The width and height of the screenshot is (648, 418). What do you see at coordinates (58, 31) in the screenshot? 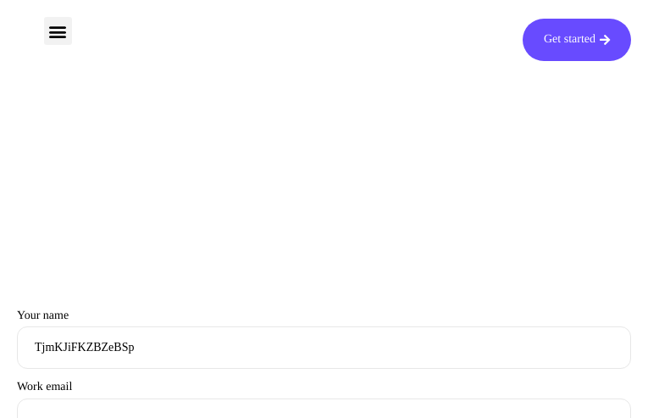
I see `div: Menu Toggle` at bounding box center [58, 31].